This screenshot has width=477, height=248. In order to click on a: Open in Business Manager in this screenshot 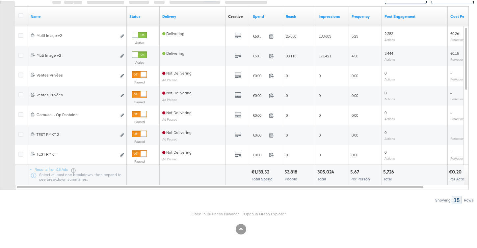, I will do `click(215, 212)`.